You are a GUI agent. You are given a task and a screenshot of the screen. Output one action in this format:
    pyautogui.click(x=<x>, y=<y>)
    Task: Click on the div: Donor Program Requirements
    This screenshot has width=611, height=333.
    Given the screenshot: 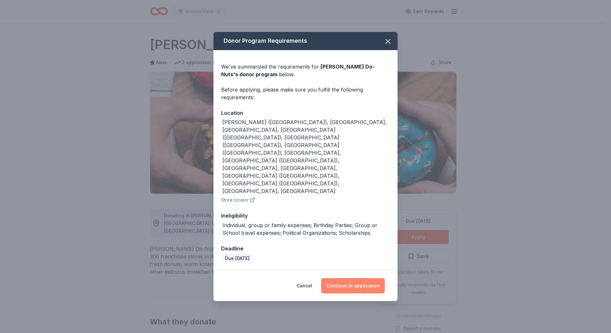 What is the action you would take?
    pyautogui.click(x=305, y=41)
    